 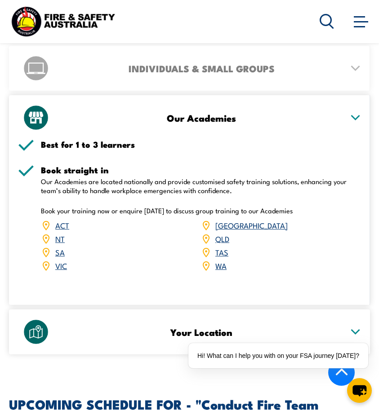 What do you see at coordinates (60, 252) in the screenshot?
I see `a: SA` at bounding box center [60, 252].